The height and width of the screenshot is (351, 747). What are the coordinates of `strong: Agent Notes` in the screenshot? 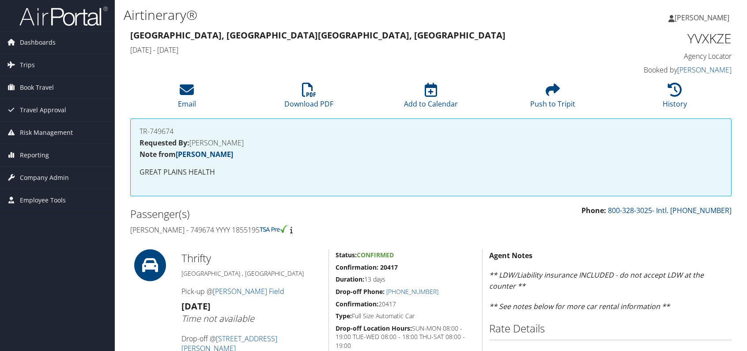 It's located at (511, 255).